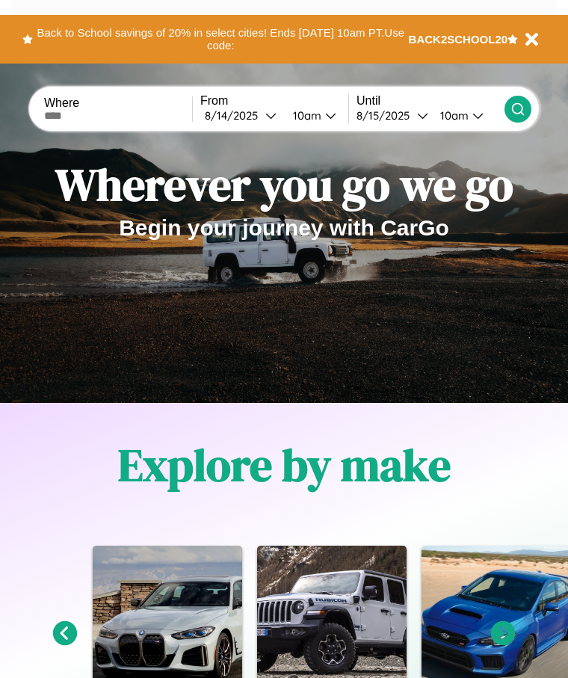 The width and height of the screenshot is (568, 678). What do you see at coordinates (458, 39) in the screenshot?
I see `b: BACK2SCHOOL20` at bounding box center [458, 39].